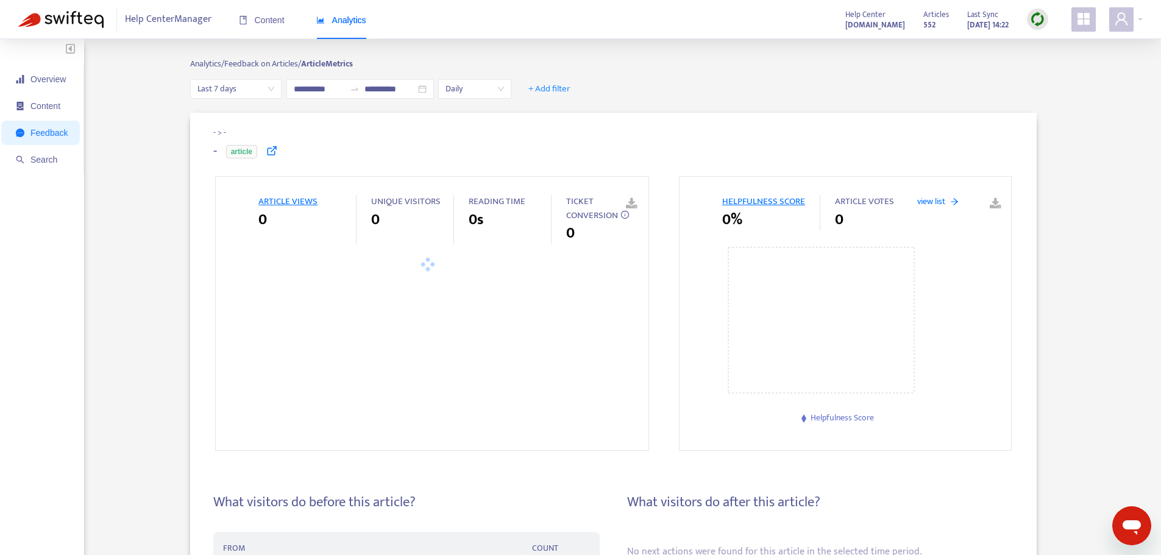  Describe the element at coordinates (842, 417) in the screenshot. I see `span: Helpfulness Score` at that location.